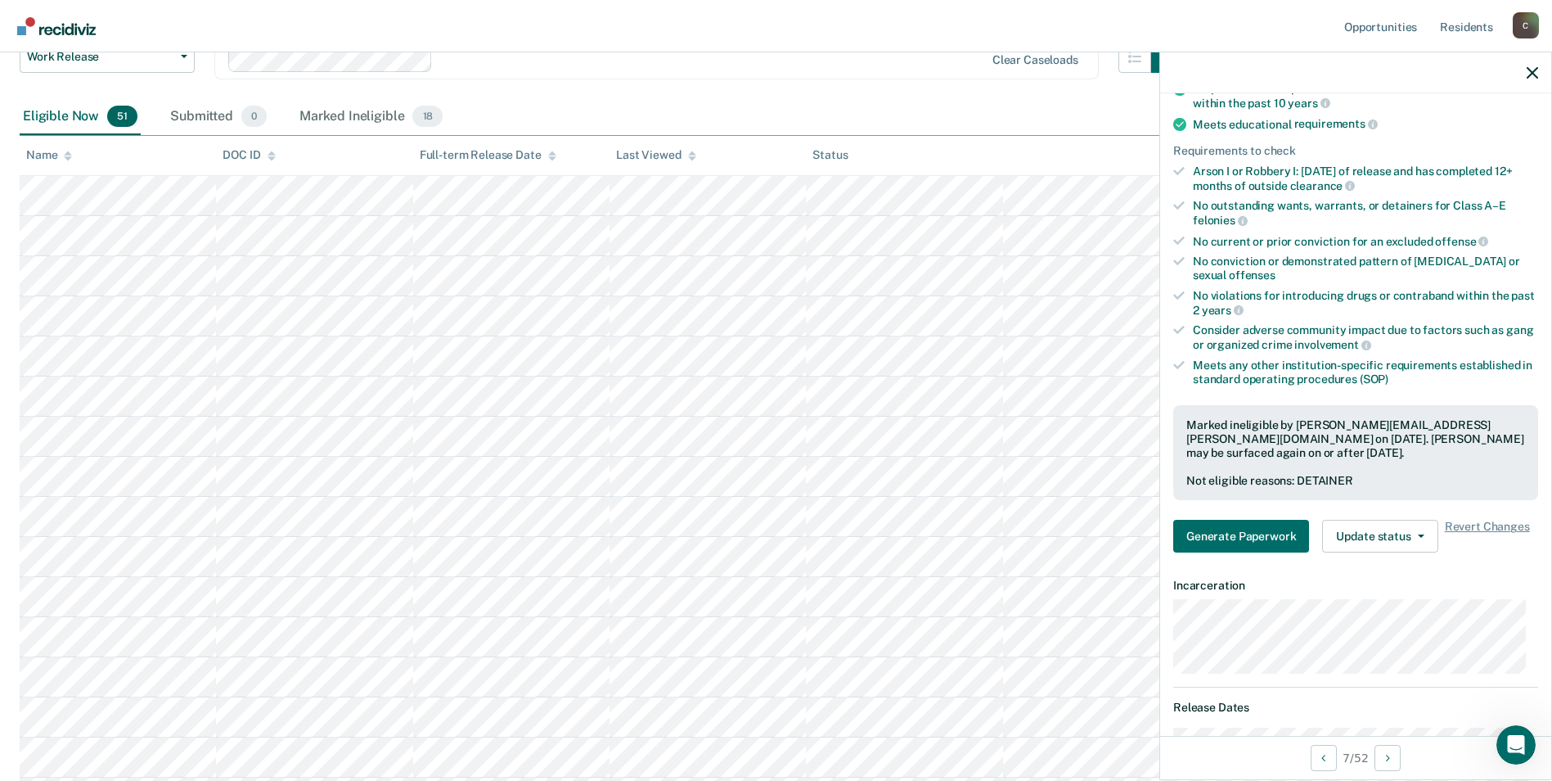 This screenshot has height=781, width=1552. I want to click on button: Update status, so click(1380, 536).